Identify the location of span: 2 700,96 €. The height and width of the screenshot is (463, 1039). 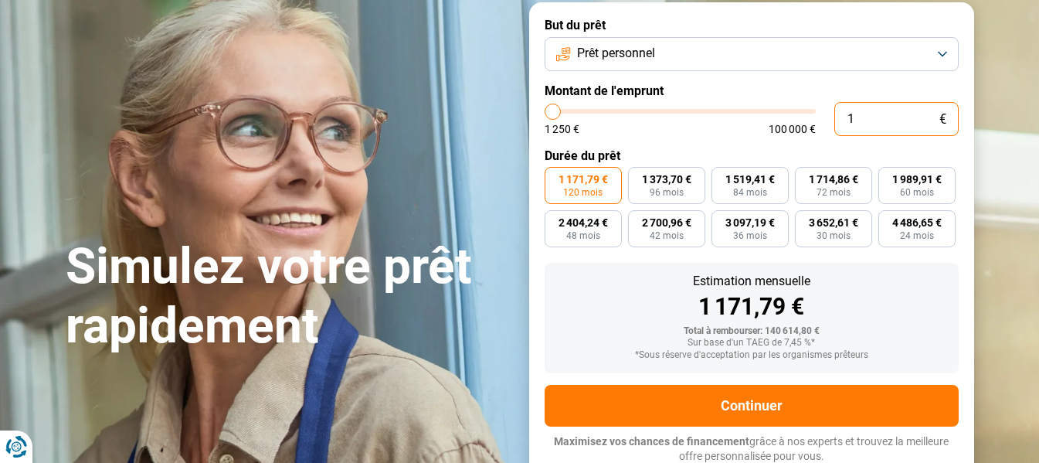
(667, 222).